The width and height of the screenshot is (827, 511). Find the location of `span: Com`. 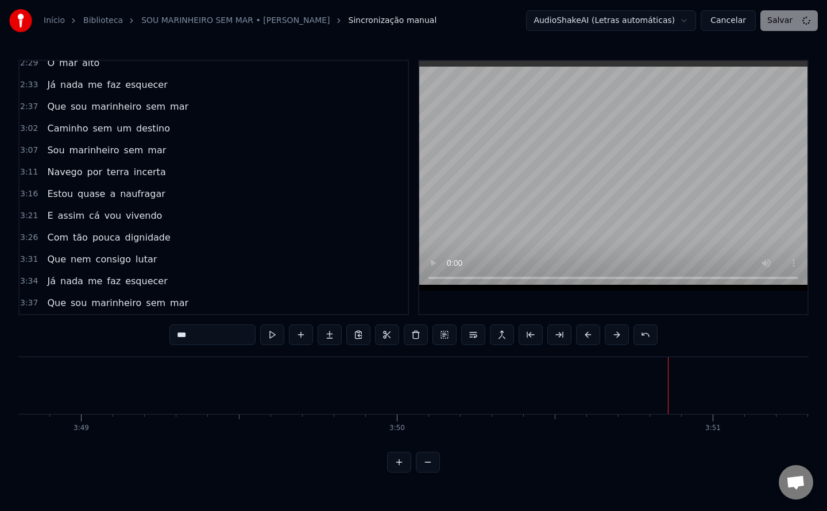

span: Com is located at coordinates (57, 237).